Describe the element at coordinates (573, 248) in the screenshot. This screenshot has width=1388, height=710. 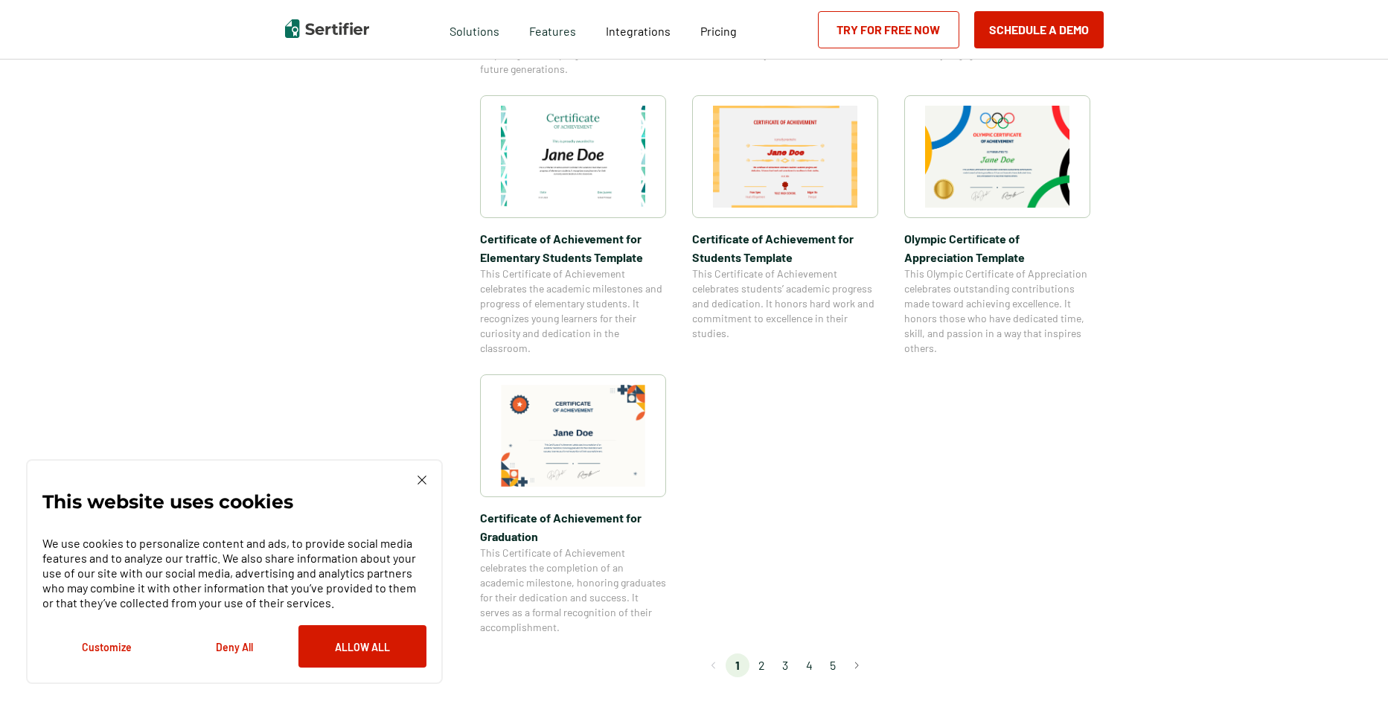
I see `span: Certificate of Achievement for Elementary Students Template` at that location.